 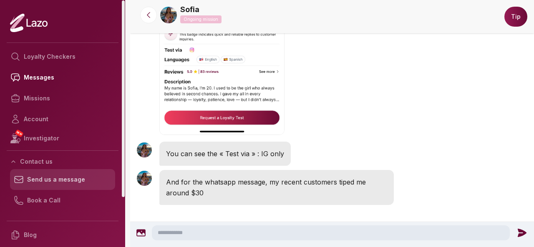 I want to click on a: Missions, so click(x=63, y=98).